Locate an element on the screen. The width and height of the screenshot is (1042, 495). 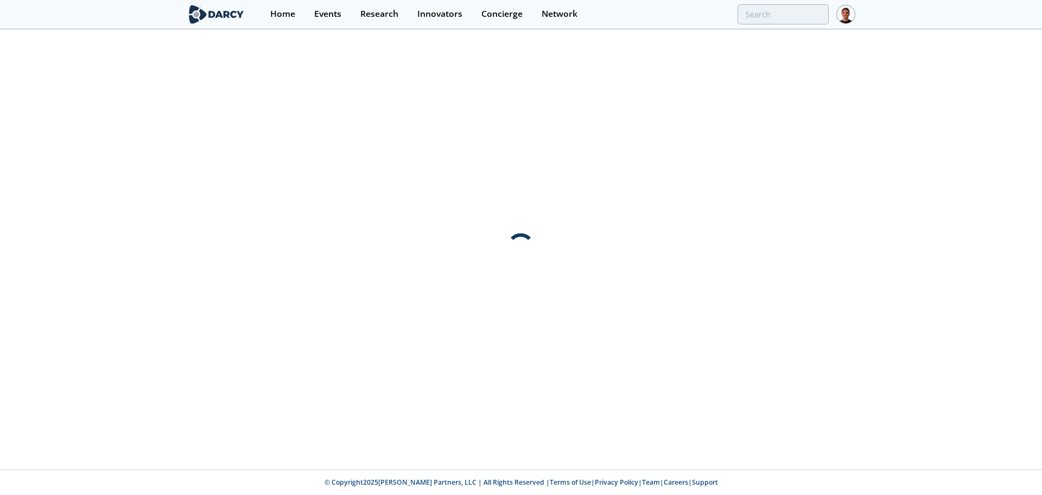
input: Advanced Search is located at coordinates (783, 14).